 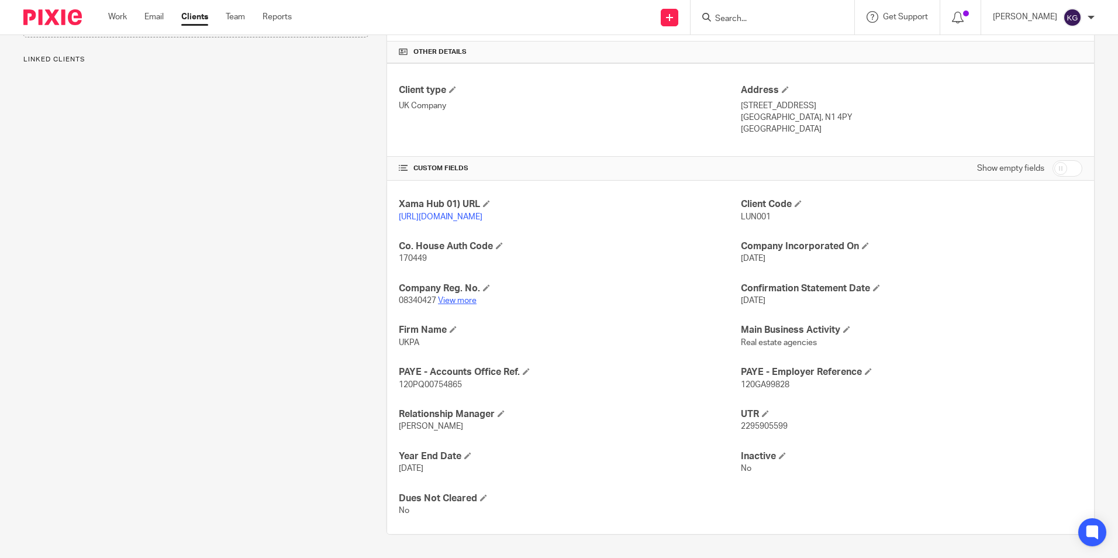 I want to click on p: Linked clients, so click(x=196, y=60).